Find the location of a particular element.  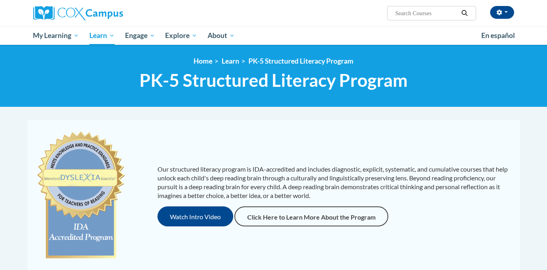

img: c477cda6-e343-453b-bfce-d6f9e9818e1c.png is located at coordinates (81, 196).